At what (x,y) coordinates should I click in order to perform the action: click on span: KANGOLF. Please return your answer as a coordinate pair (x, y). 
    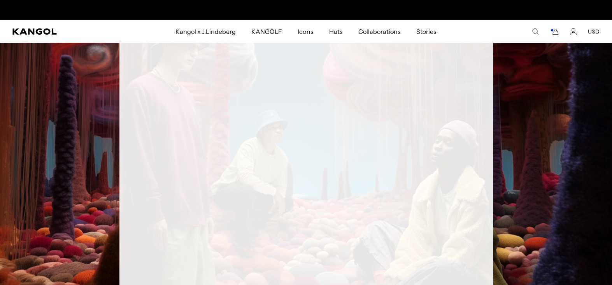
    Looking at the image, I should click on (267, 32).